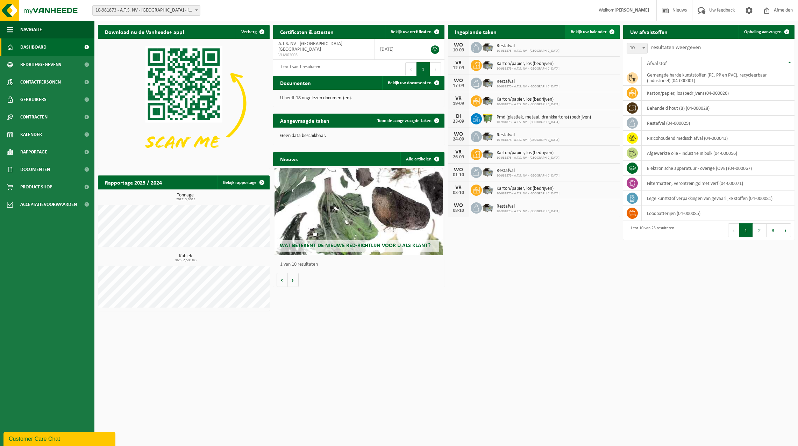 The width and height of the screenshot is (798, 446). I want to click on span: VLA902005, so click(324, 55).